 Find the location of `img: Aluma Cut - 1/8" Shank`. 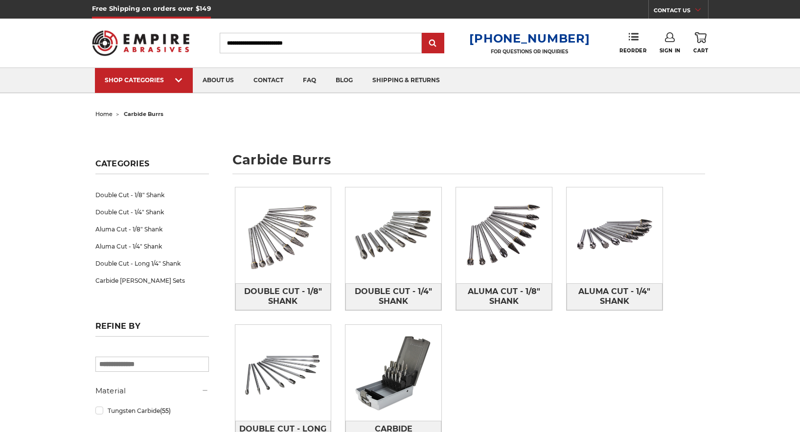

img: Aluma Cut - 1/8" Shank is located at coordinates (504, 235).